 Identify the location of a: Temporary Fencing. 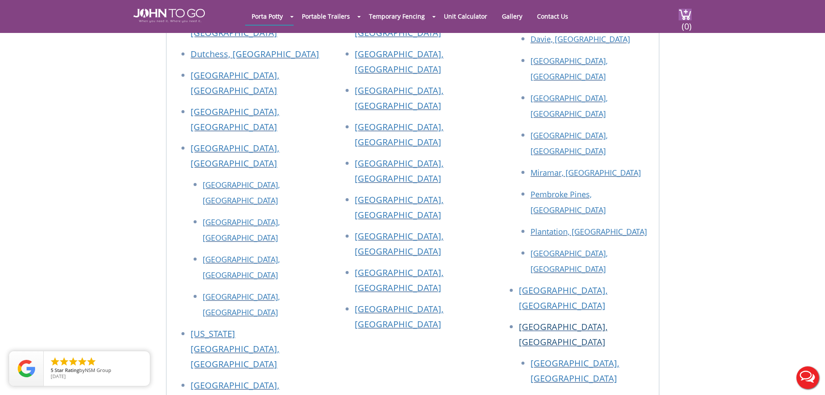
(397, 16).